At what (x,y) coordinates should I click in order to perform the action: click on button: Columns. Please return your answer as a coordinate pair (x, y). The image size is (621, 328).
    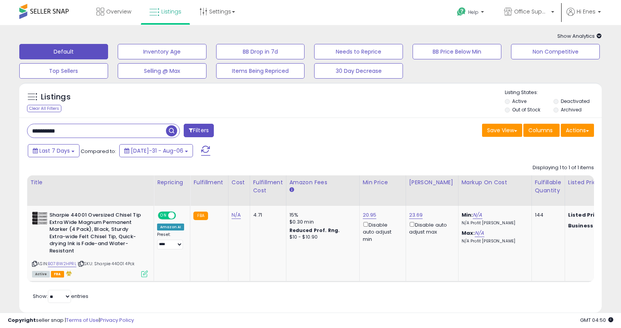
    Looking at the image, I should click on (541, 130).